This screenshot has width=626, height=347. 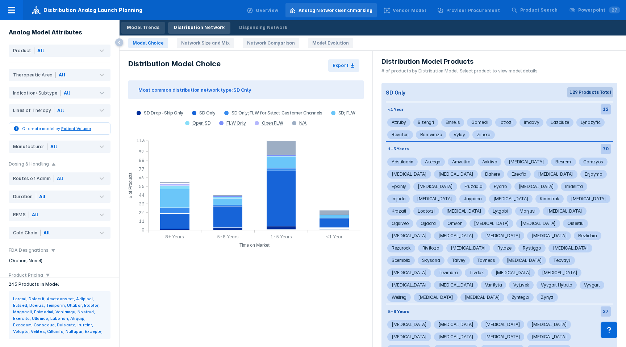 What do you see at coordinates (59, 129) in the screenshot?
I see `button: Or create model by Patient Volume` at bounding box center [59, 129].